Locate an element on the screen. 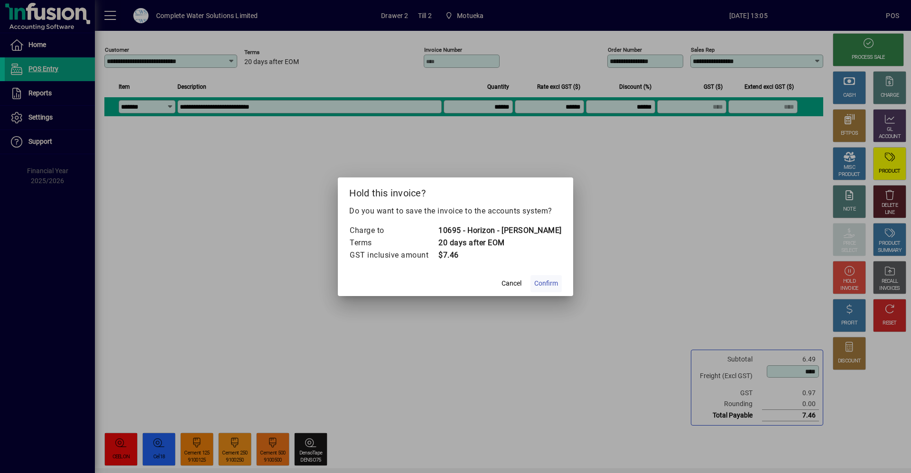 The image size is (911, 473). h2: Hold this invoice? is located at coordinates (456, 191).